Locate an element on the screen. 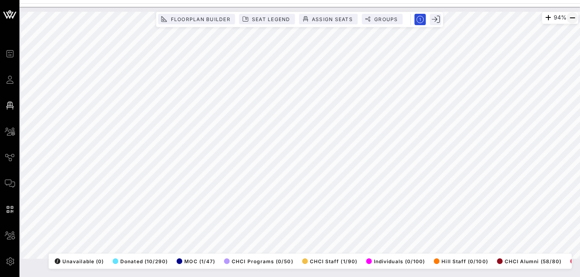 This screenshot has height=277, width=580. span: CHCI Programs (0/50) is located at coordinates (258, 261).